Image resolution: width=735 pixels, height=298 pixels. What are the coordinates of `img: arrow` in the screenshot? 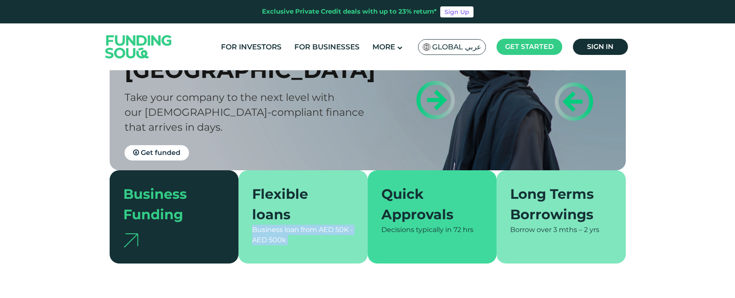 It's located at (130, 240).